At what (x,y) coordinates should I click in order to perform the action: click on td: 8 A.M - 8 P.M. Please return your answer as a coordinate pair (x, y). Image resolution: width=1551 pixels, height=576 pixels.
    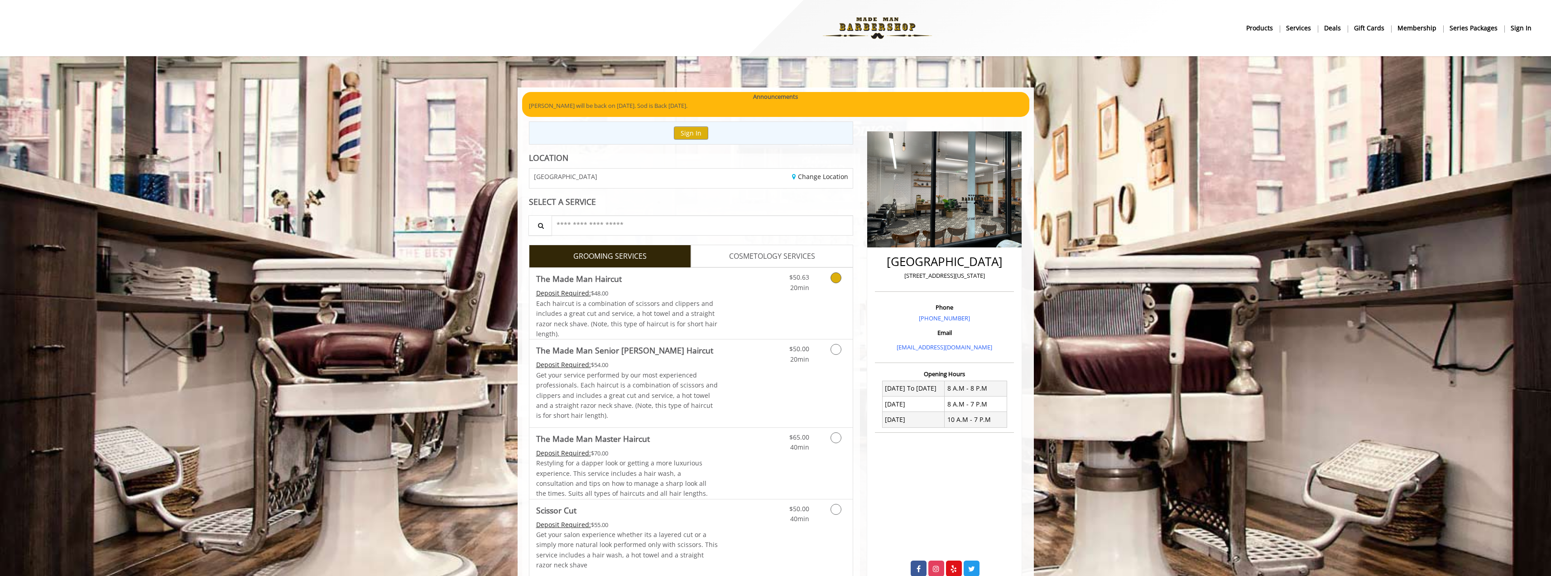
    Looking at the image, I should click on (976, 388).